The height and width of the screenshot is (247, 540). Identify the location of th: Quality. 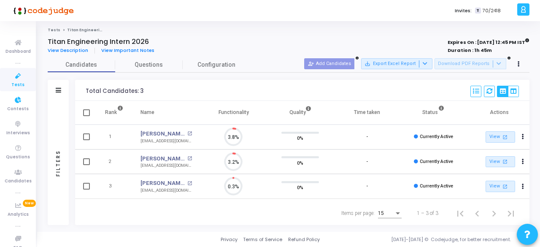
(301, 113).